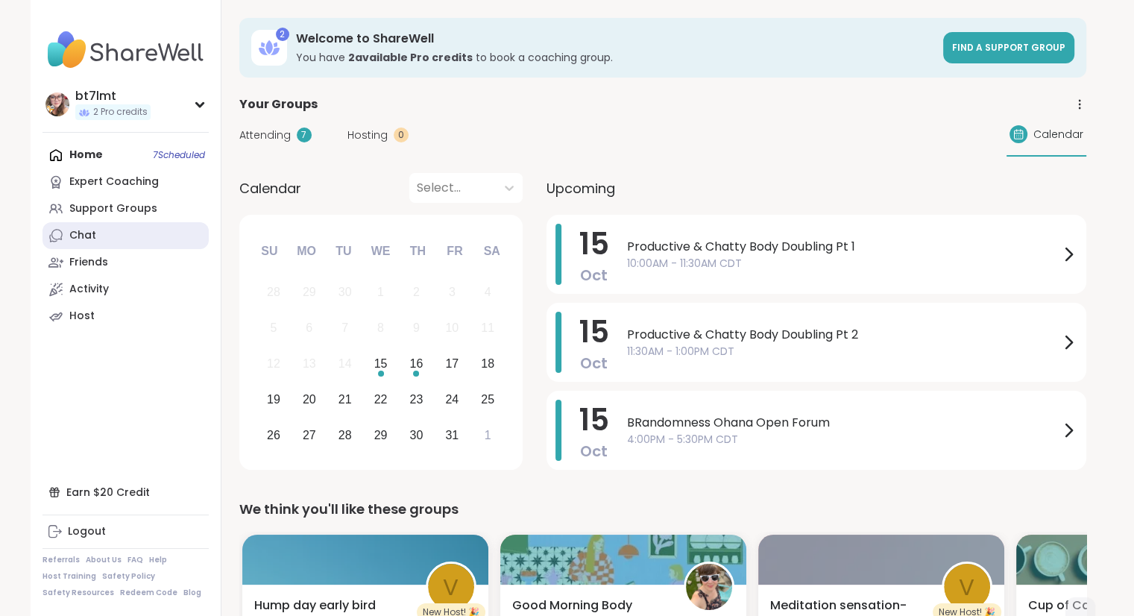 The height and width of the screenshot is (616, 1134). I want to click on div: 22, so click(381, 399).